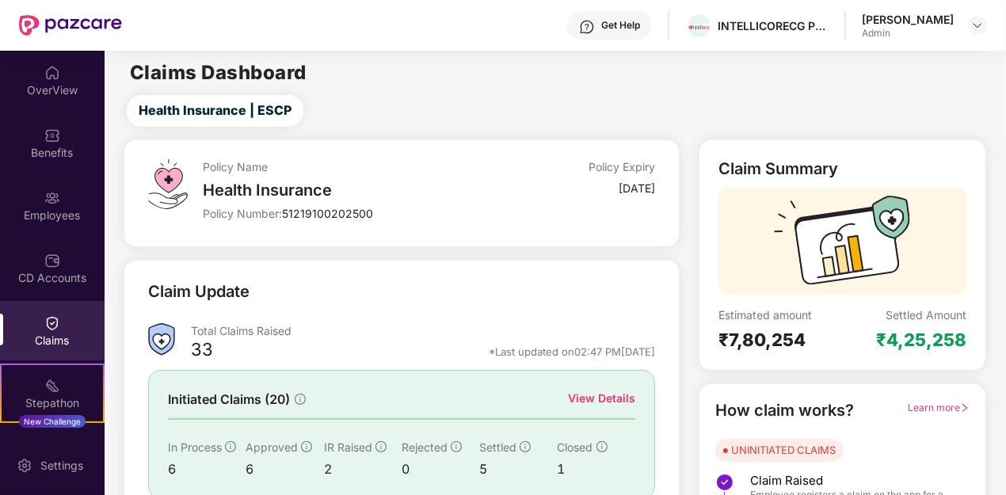 The width and height of the screenshot is (1006, 495). I want to click on img: svg+xml;base64,PHN2ZyBpZD0iU2V0dGluZy0yMHgyMCIgeG1sbnM9Imh0dHA6Ly93d3cudzMub3JnLzIwMDAvc3ZnIiB3aW..., so click(25, 466).